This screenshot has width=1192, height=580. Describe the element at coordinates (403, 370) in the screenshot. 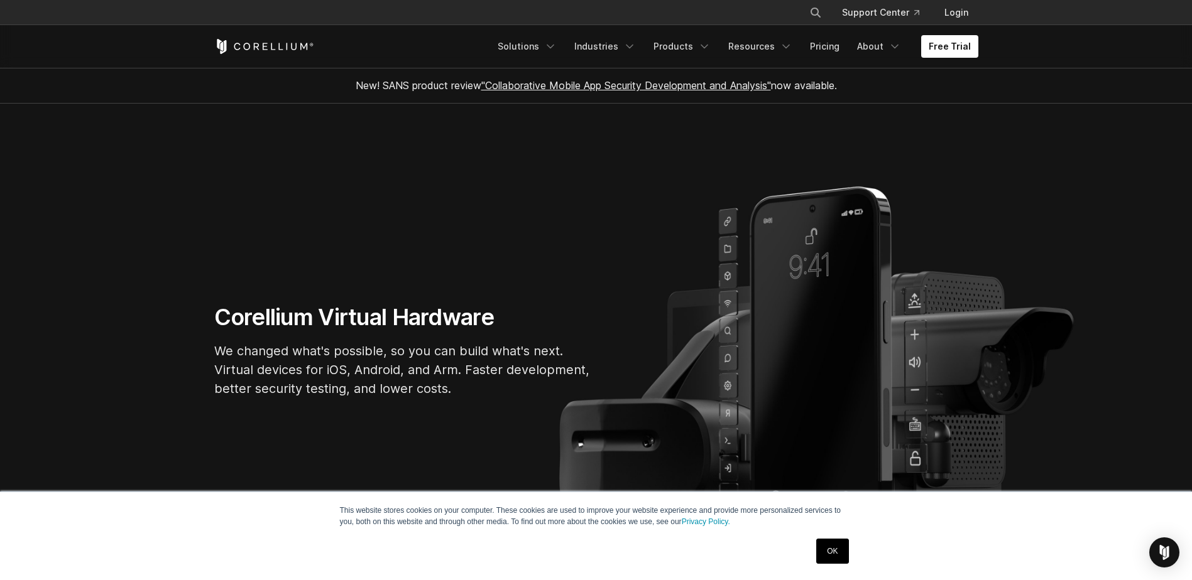

I see `p: We changed what's possible, so you can build what's next. Virtual devices for iOS, Android, and A...` at that location.